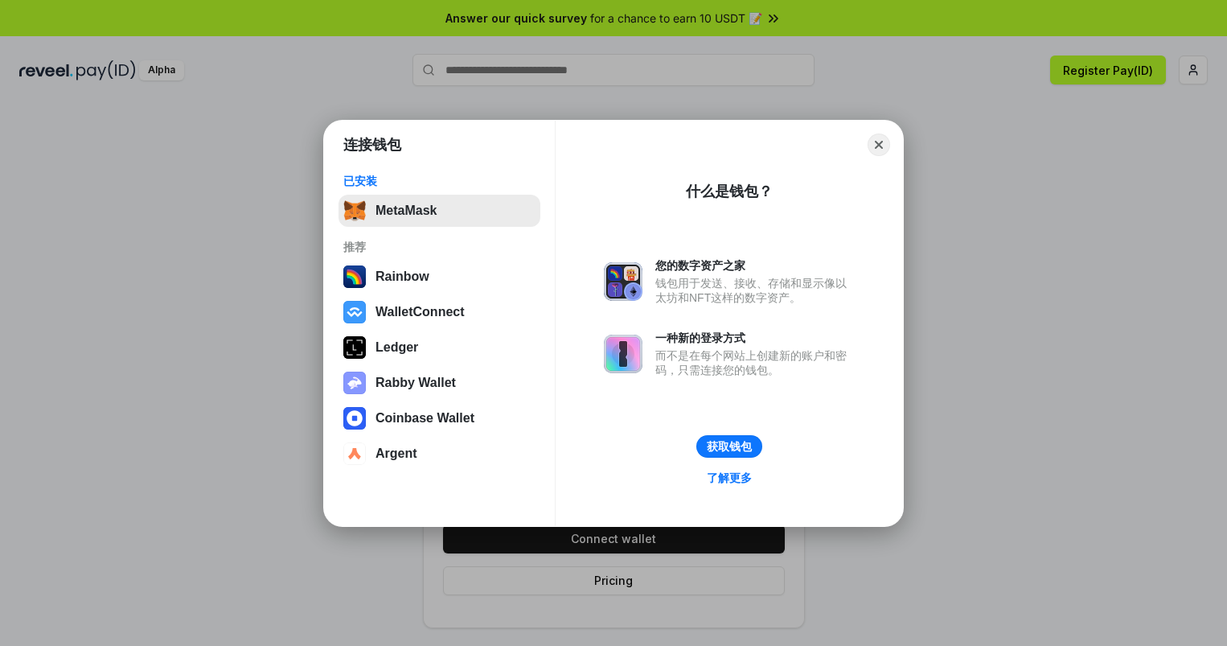  Describe the element at coordinates (420, 312) in the screenshot. I see `div: WalletConnect` at that location.